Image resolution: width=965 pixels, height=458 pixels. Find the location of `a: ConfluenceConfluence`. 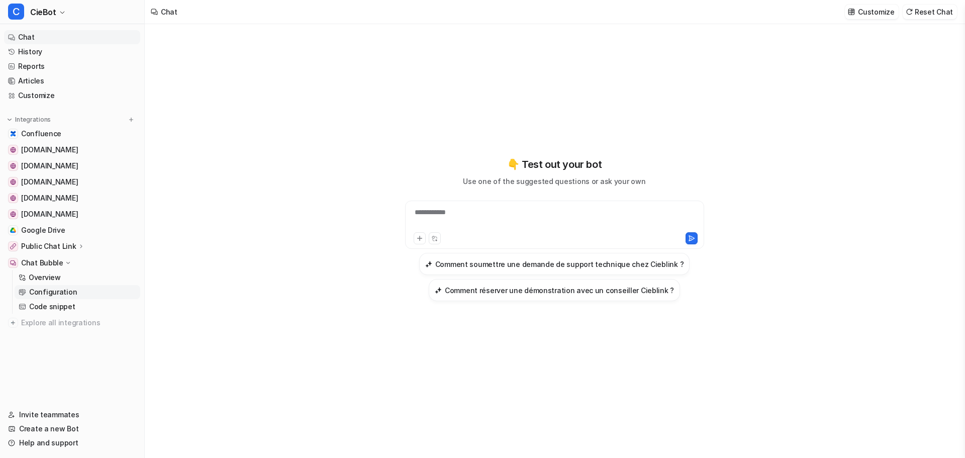

a: ConfluenceConfluence is located at coordinates (72, 134).